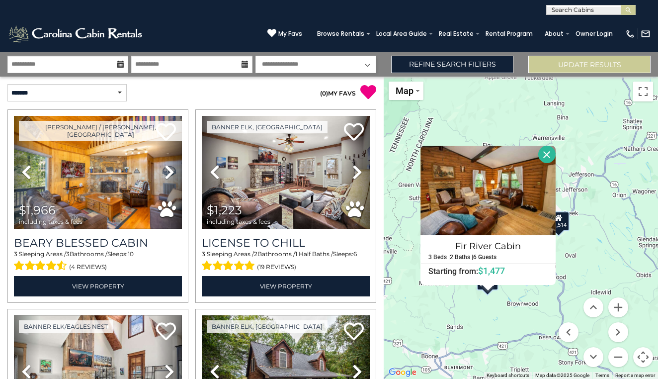  What do you see at coordinates (276, 267) in the screenshot?
I see `span: (19 reviews)` at bounding box center [276, 267].